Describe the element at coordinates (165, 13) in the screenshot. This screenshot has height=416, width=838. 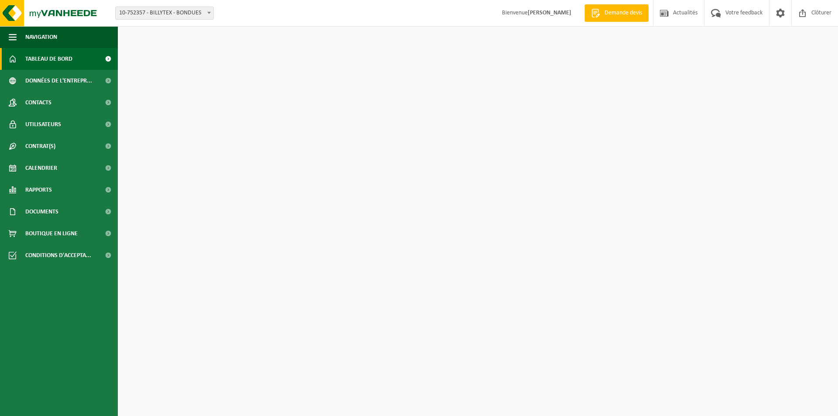
I see `span: 10-752357 - BILLYTEX - BONDUES` at that location.